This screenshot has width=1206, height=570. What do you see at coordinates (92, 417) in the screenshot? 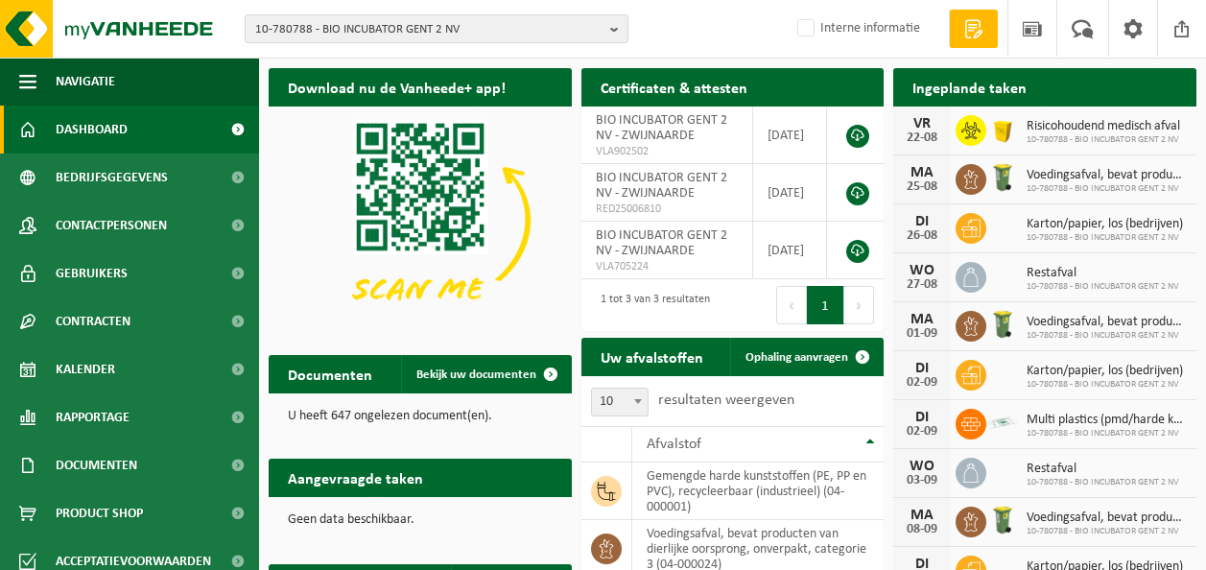
I see `span: Rapportage` at bounding box center [92, 417].